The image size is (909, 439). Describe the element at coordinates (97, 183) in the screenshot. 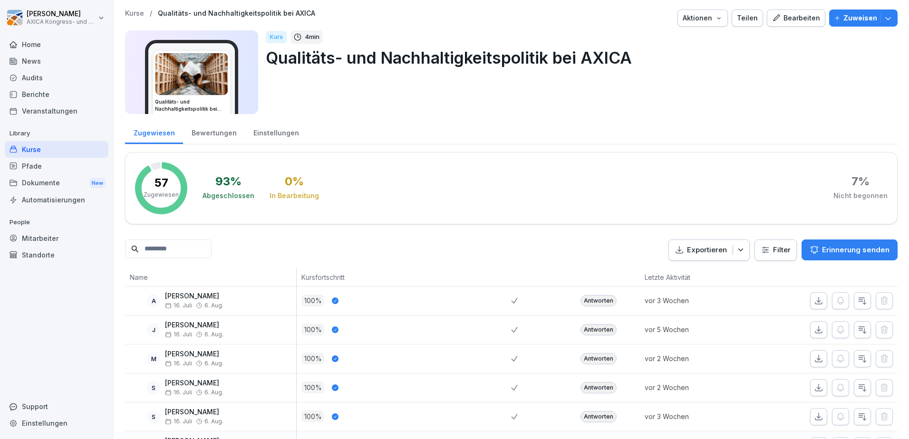

I see `div: New` at that location.